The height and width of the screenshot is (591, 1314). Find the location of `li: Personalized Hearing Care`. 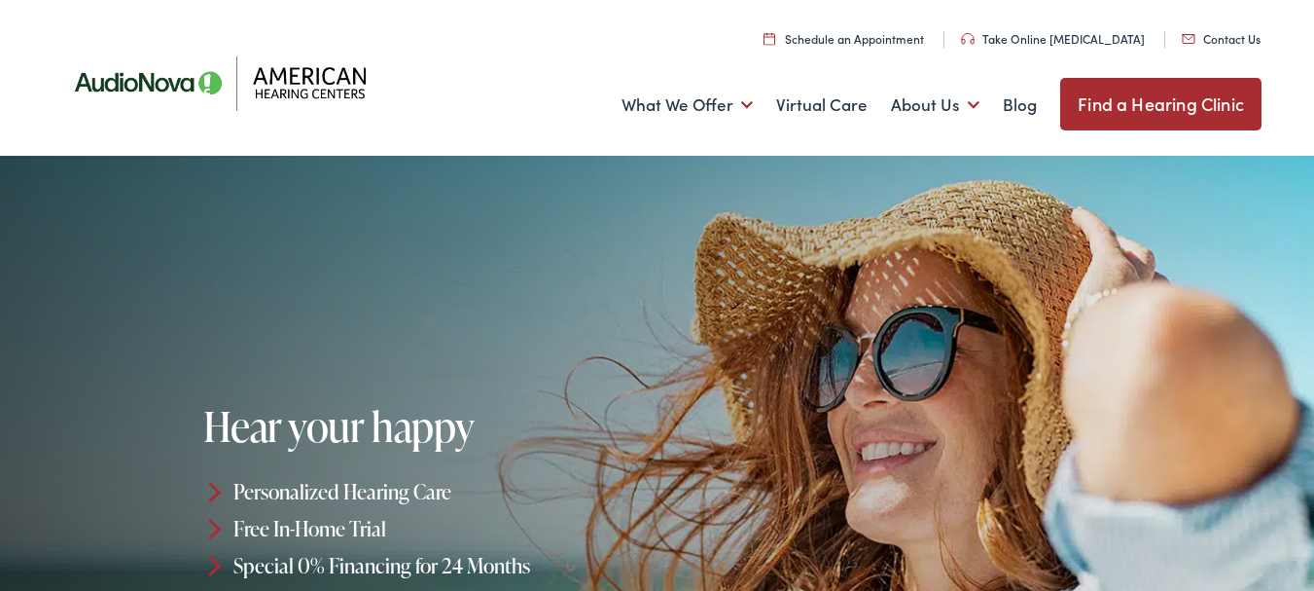

li: Personalized Hearing Care is located at coordinates (433, 491).